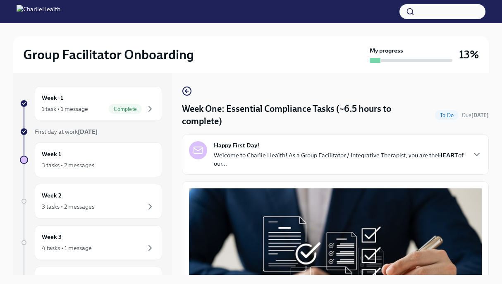  Describe the element at coordinates (51, 154) in the screenshot. I see `h6: Week 1` at that location.